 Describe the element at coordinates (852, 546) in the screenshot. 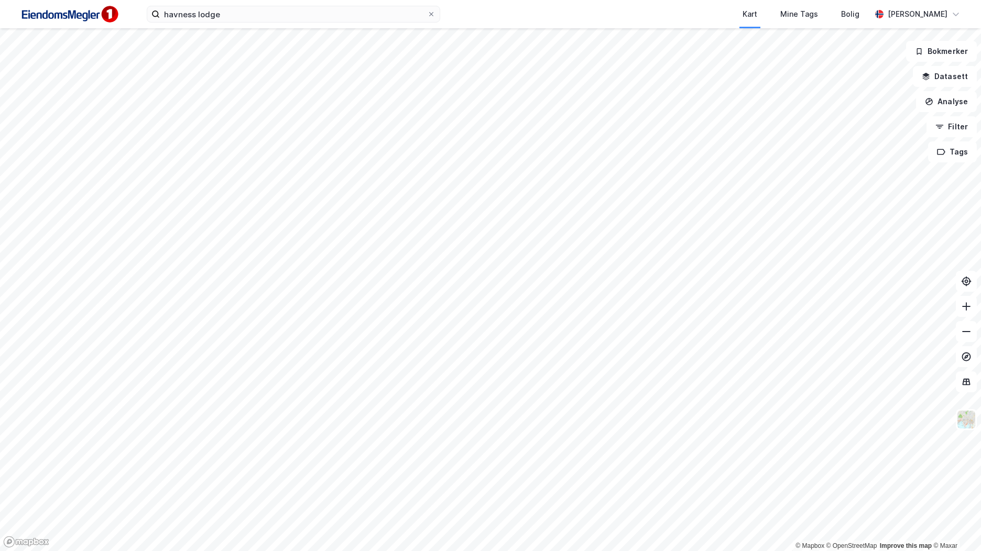

I see `a: OpenStreetMap` at that location.